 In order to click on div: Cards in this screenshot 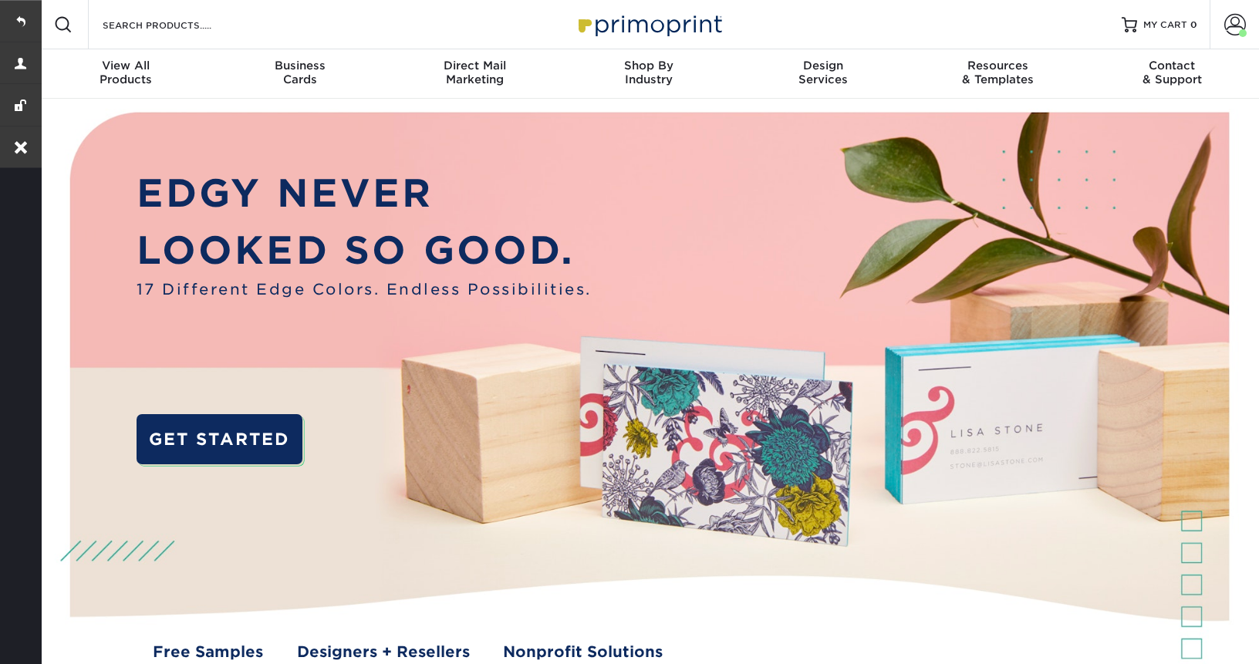, I will do `click(300, 73)`.